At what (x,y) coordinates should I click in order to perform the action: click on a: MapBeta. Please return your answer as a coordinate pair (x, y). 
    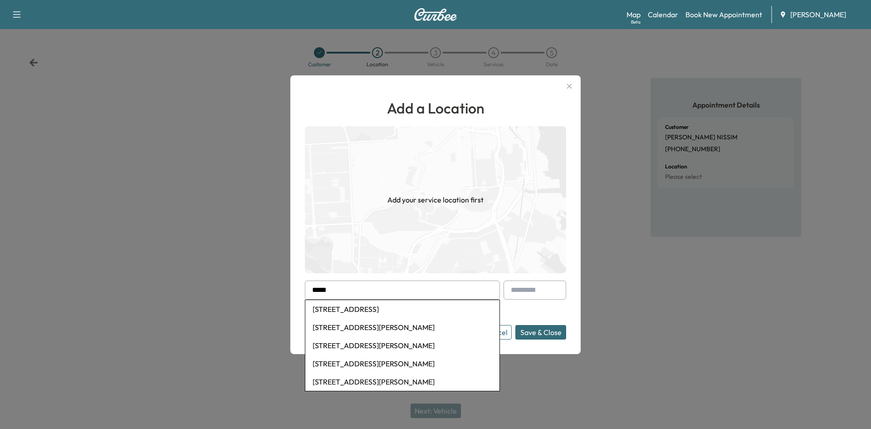
    Looking at the image, I should click on (633, 15).